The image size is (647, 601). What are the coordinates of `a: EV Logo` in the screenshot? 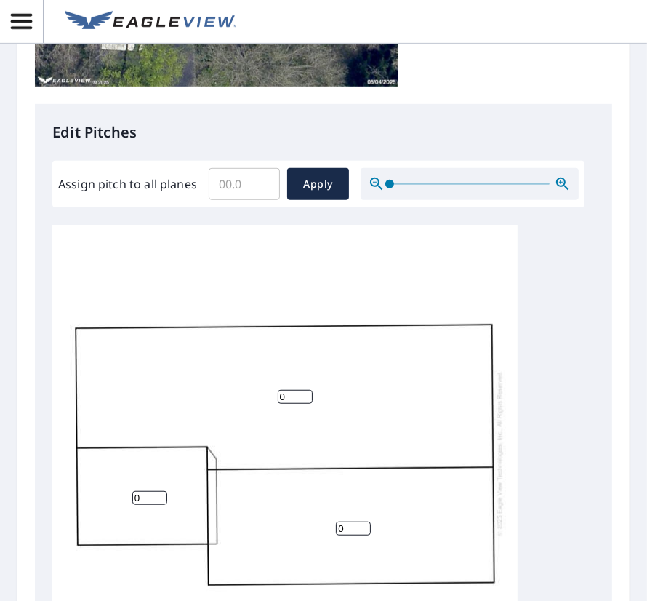 It's located at (151, 22).